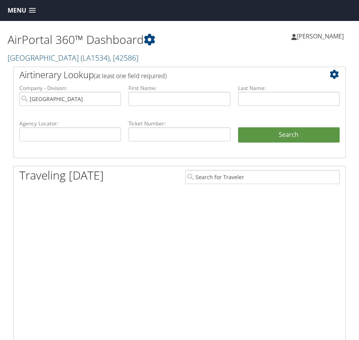 This screenshot has height=340, width=359. Describe the element at coordinates (130, 76) in the screenshot. I see `span: (at least one field required)` at that location.